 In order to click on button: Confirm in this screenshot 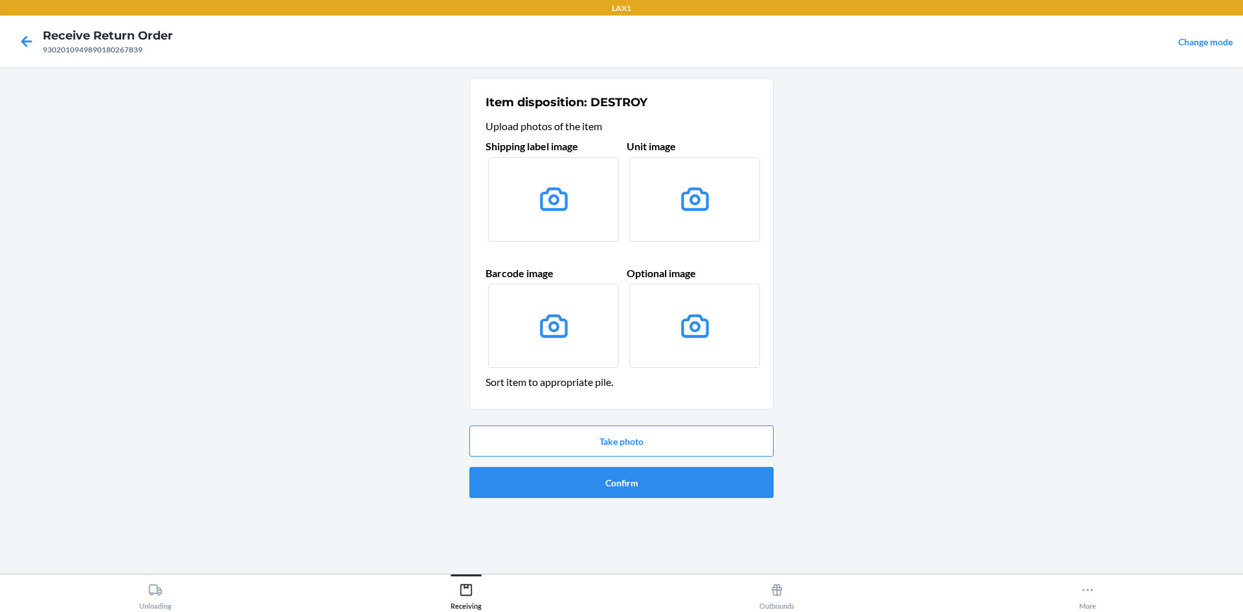, I will do `click(622, 482)`.